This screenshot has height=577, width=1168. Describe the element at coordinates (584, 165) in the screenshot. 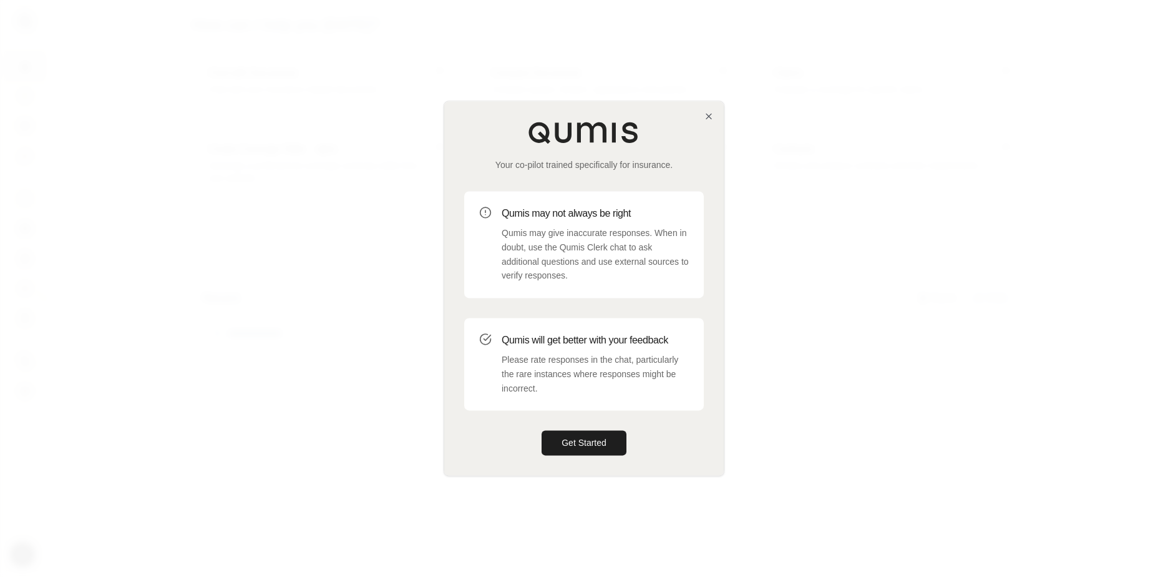

I see `p: Your co-pilot trained specifically for insurance.` at that location.